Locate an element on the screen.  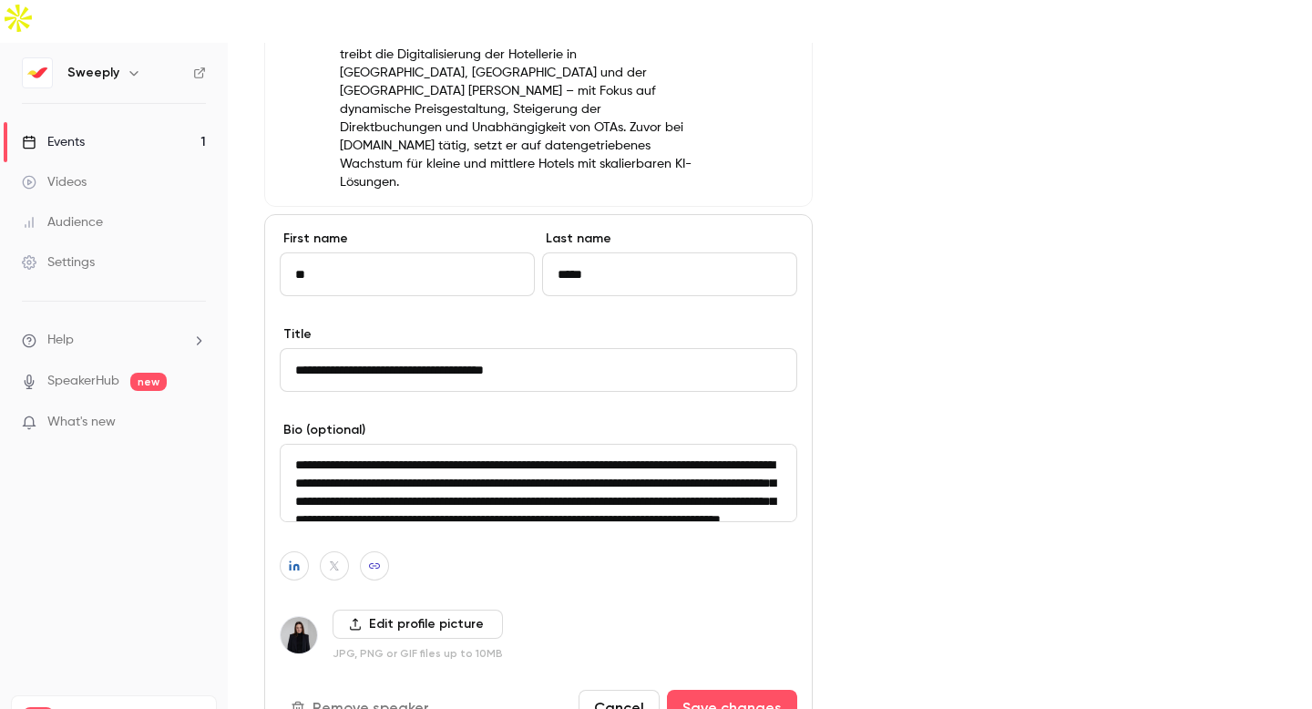
div: Videos is located at coordinates (54, 182).